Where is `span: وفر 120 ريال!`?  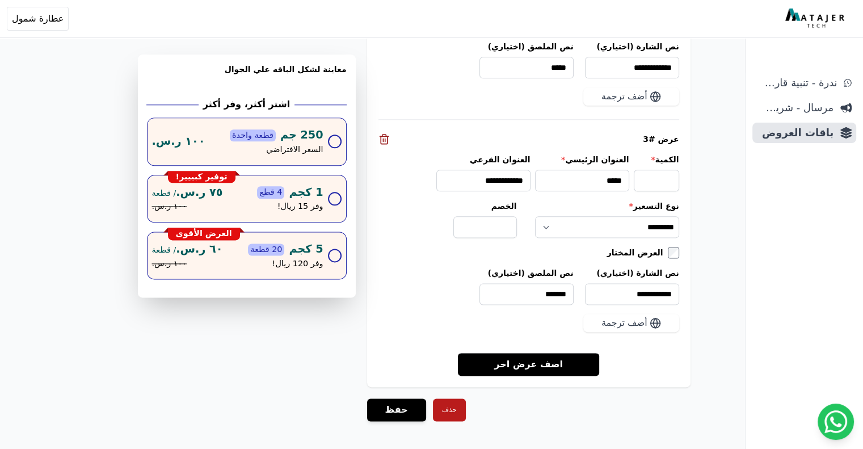 span: وفر 120 ريال! is located at coordinates (298, 264).